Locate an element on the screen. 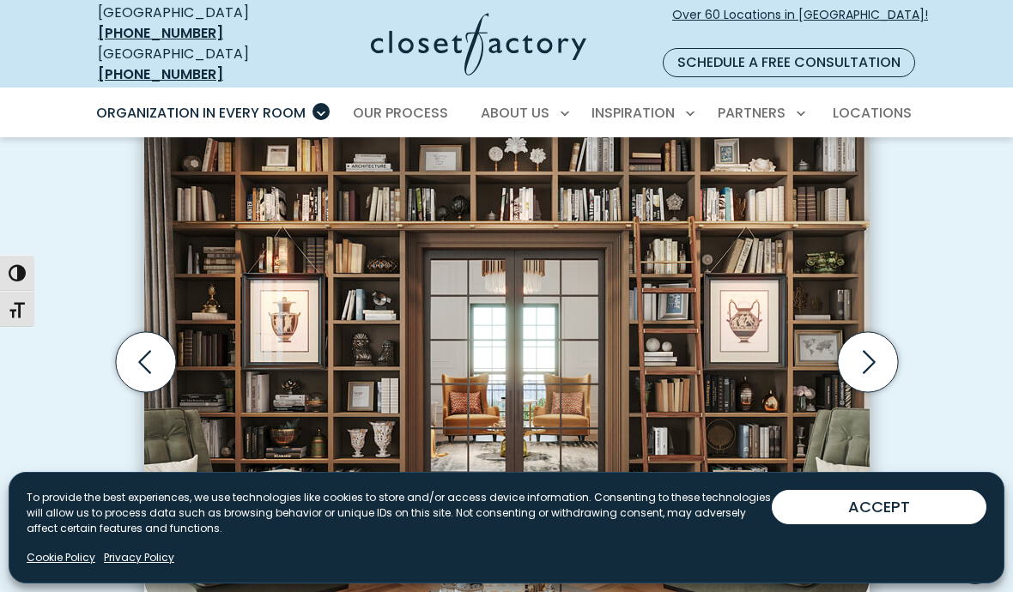 Image resolution: width=1013 pixels, height=592 pixels. span: Locations is located at coordinates (872, 112).